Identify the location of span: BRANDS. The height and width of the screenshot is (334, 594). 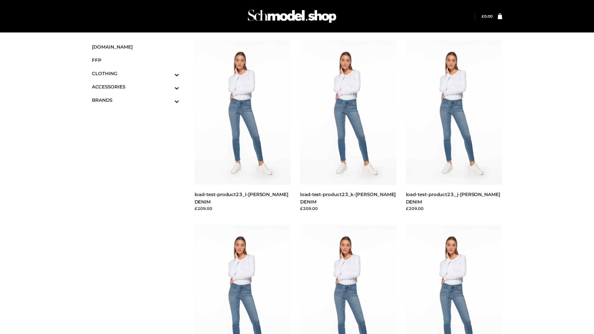
(135, 100).